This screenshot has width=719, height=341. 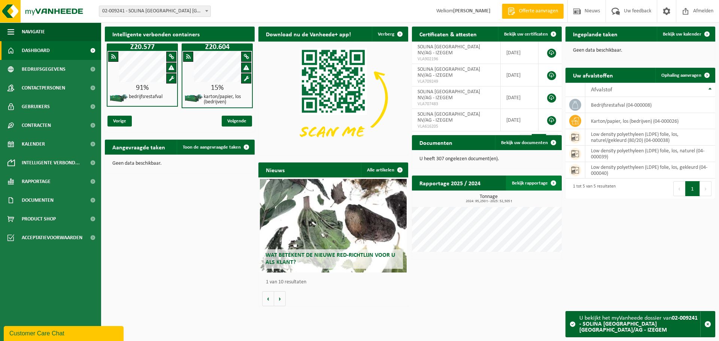 What do you see at coordinates (526, 34) in the screenshot?
I see `span: Bekijk uw certificaten` at bounding box center [526, 34].